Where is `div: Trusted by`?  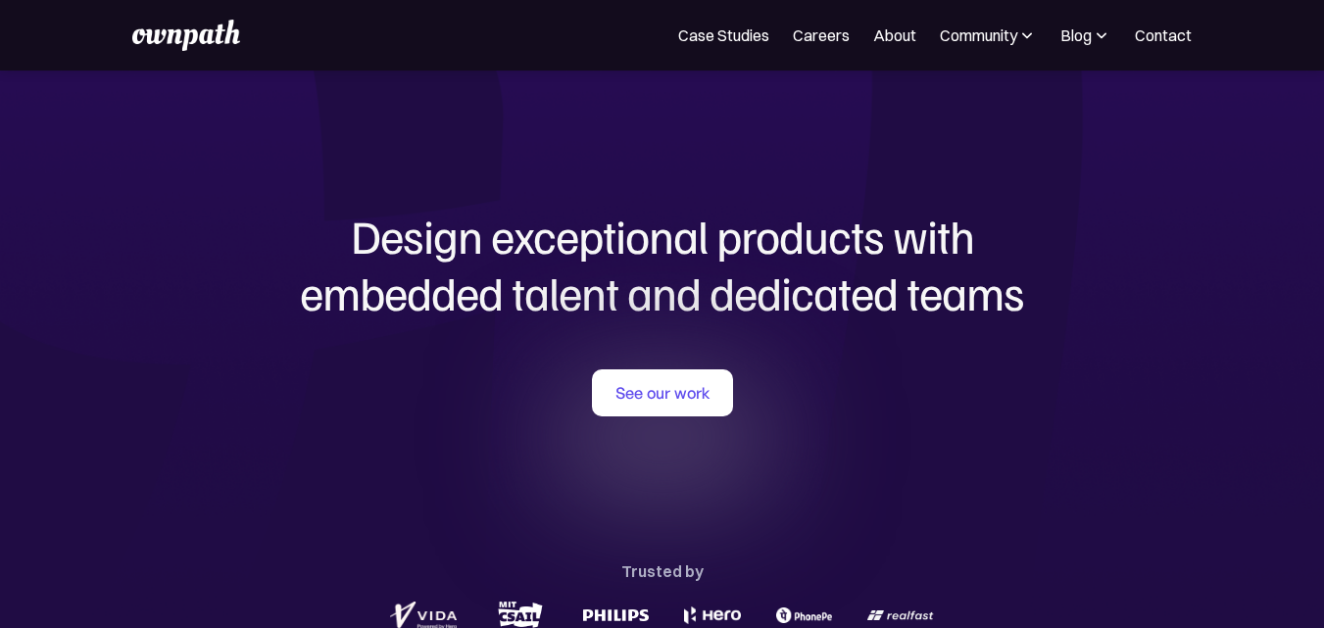
div: Trusted by is located at coordinates (662, 571).